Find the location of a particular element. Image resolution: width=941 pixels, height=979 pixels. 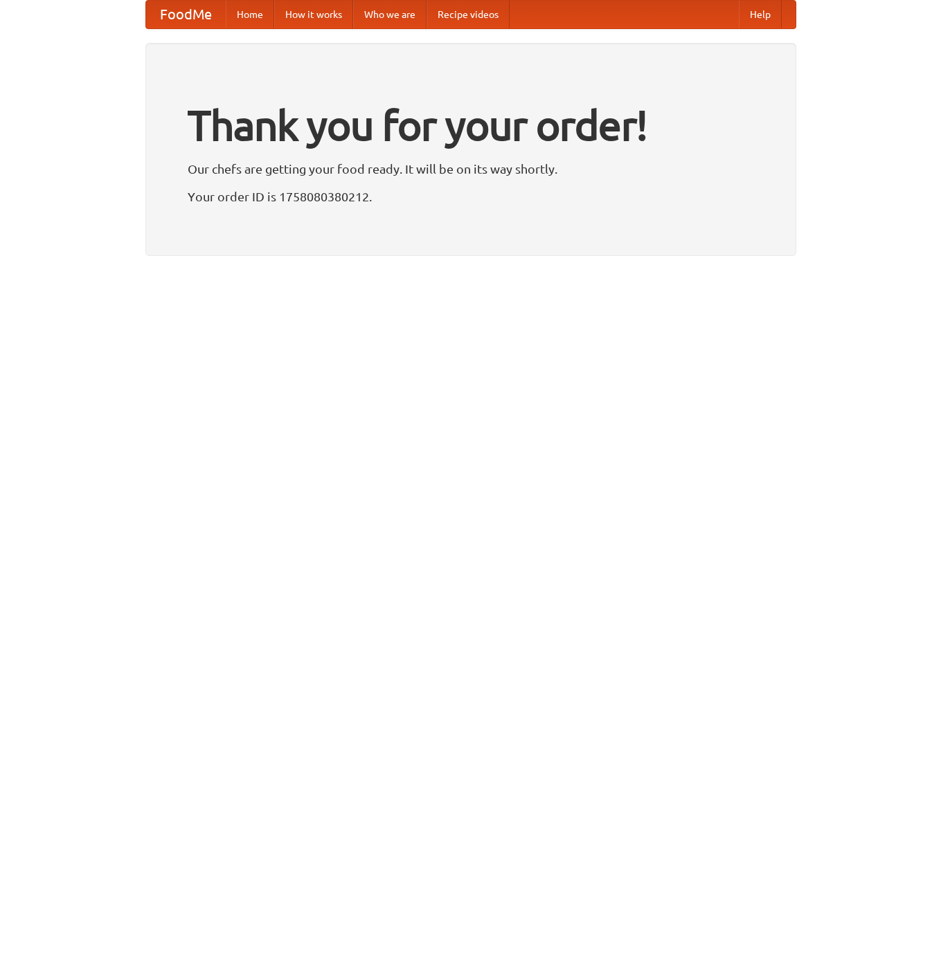

h1: Thank you for your order! is located at coordinates (471, 125).